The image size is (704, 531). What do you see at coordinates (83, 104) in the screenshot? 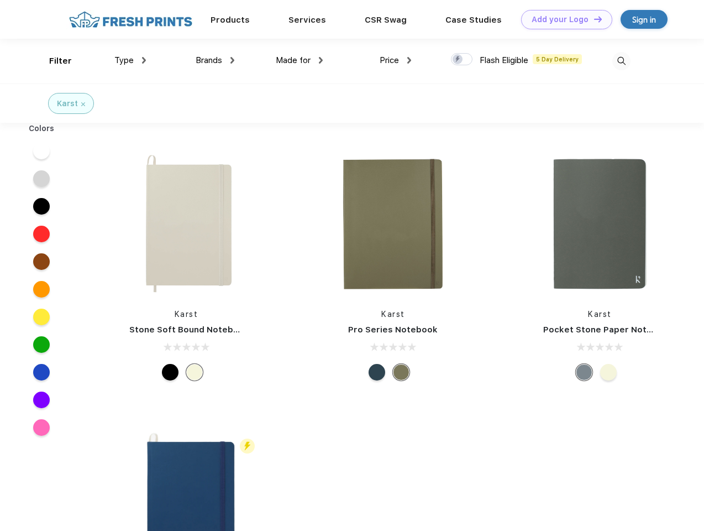
I see `img: filter_cancel.svg` at bounding box center [83, 104].